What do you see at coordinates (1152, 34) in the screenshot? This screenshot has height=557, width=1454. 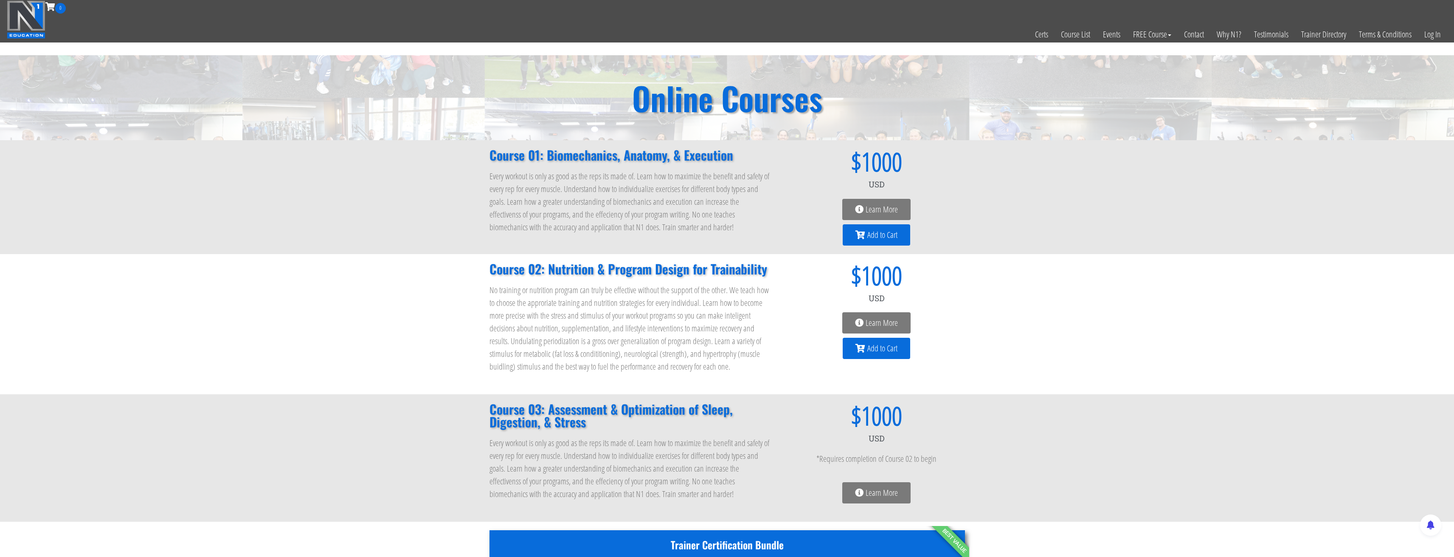 I see `a: FREE Course` at bounding box center [1152, 34].